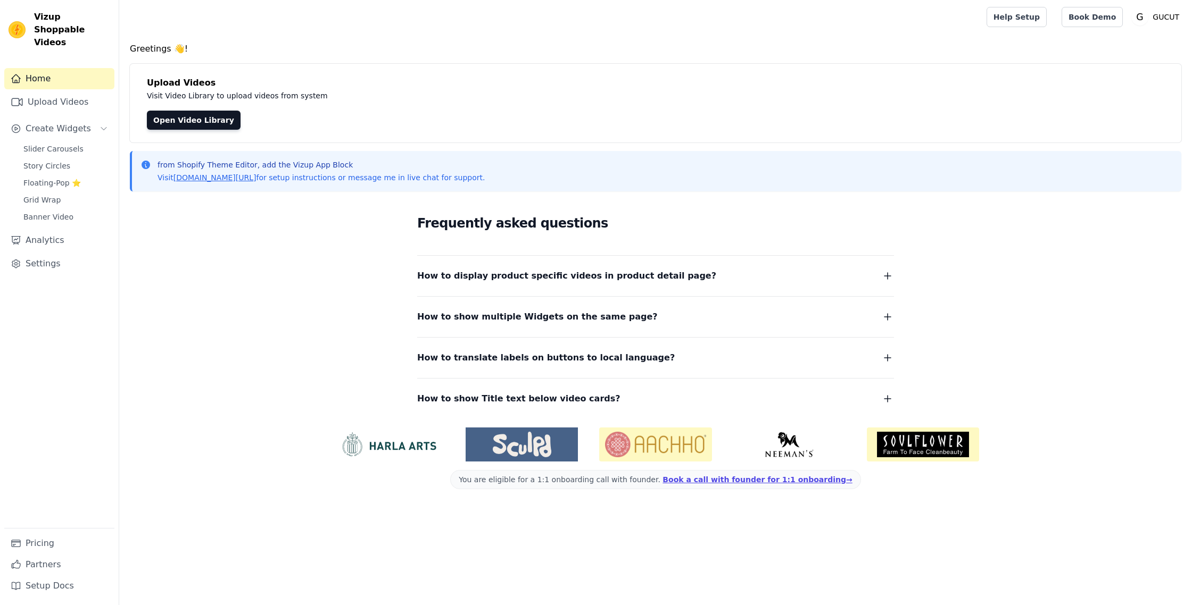  I want to click on a: Help Setup, so click(1016, 17).